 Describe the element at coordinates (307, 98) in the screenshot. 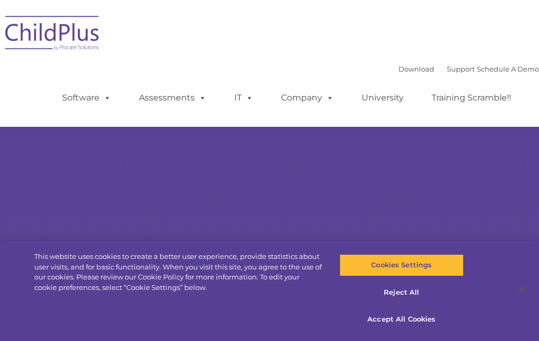

I see `a: Company` at that location.